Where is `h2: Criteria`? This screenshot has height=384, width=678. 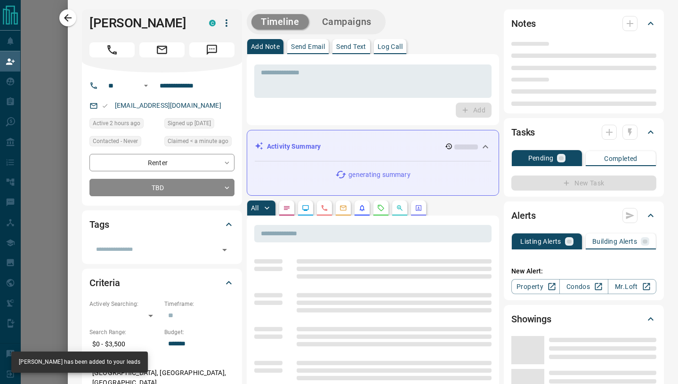 h2: Criteria is located at coordinates (104, 283).